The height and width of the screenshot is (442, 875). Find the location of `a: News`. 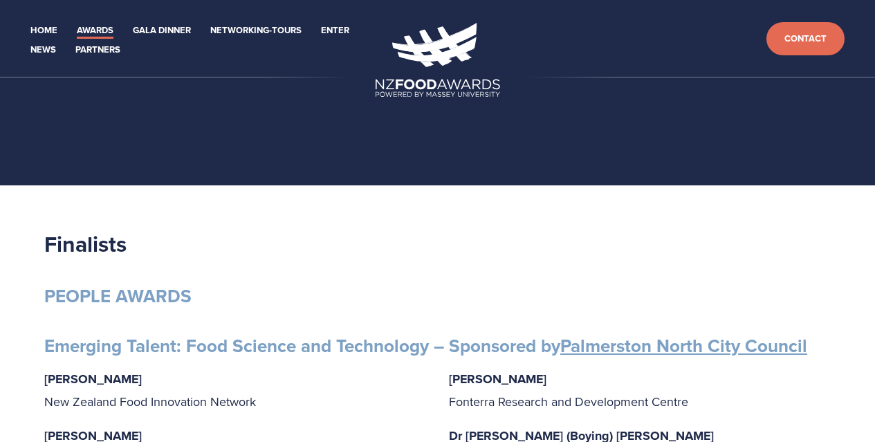

a: News is located at coordinates (43, 50).